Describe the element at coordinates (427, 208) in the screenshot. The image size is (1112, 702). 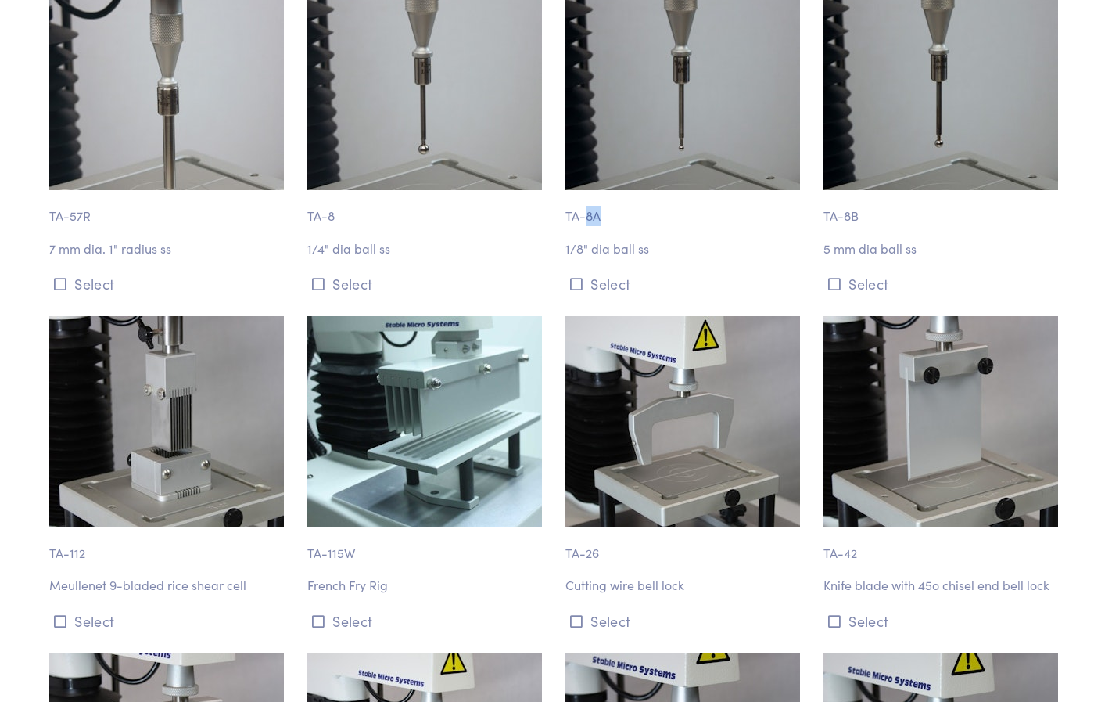
I see `p: TA-8` at that location.